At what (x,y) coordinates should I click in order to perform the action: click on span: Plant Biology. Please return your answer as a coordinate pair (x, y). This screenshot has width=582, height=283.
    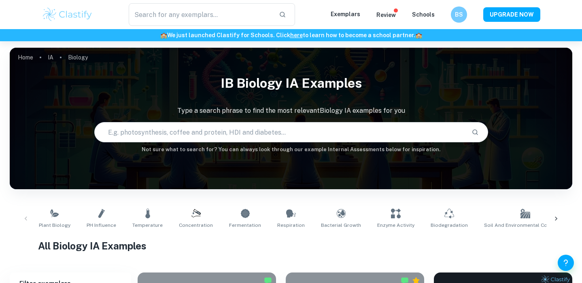
    Looking at the image, I should click on (55, 226).